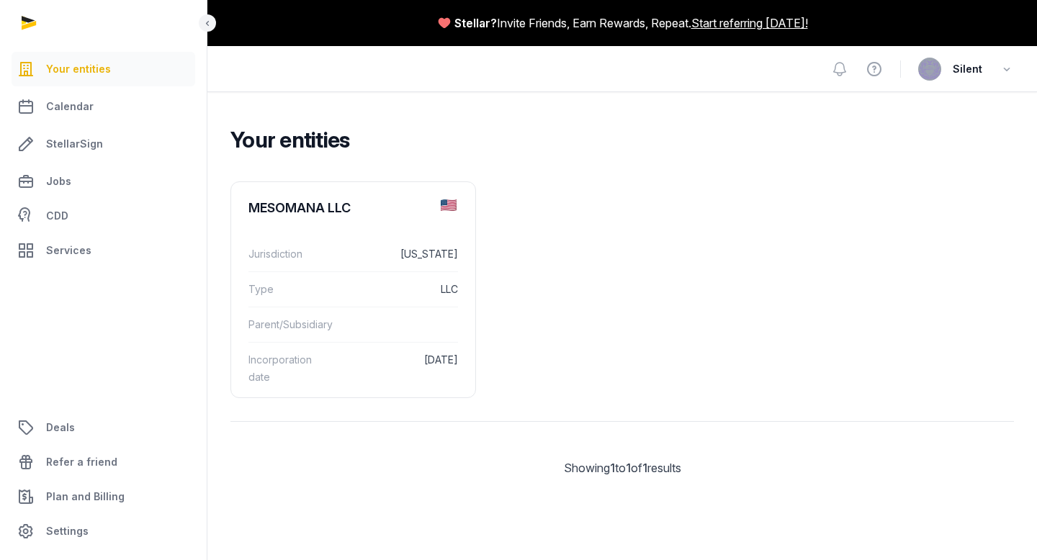  I want to click on a: Deals, so click(103, 428).